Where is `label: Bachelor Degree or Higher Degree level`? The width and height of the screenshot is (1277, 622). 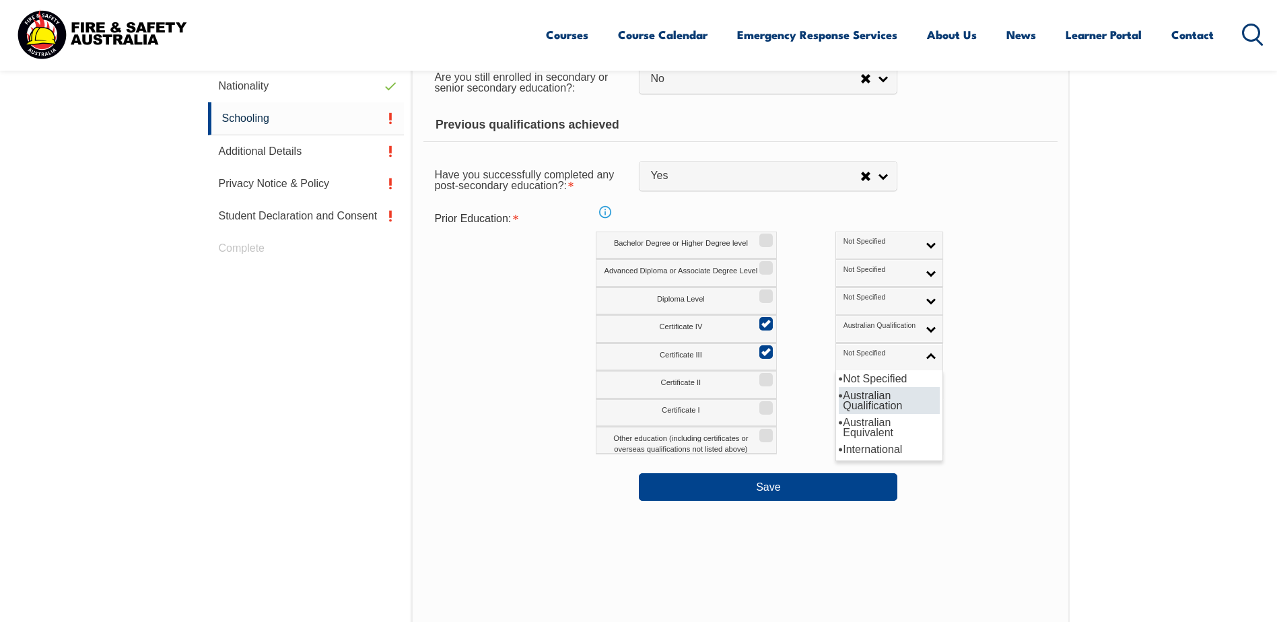 label: Bachelor Degree or Higher Degree level is located at coordinates (686, 245).